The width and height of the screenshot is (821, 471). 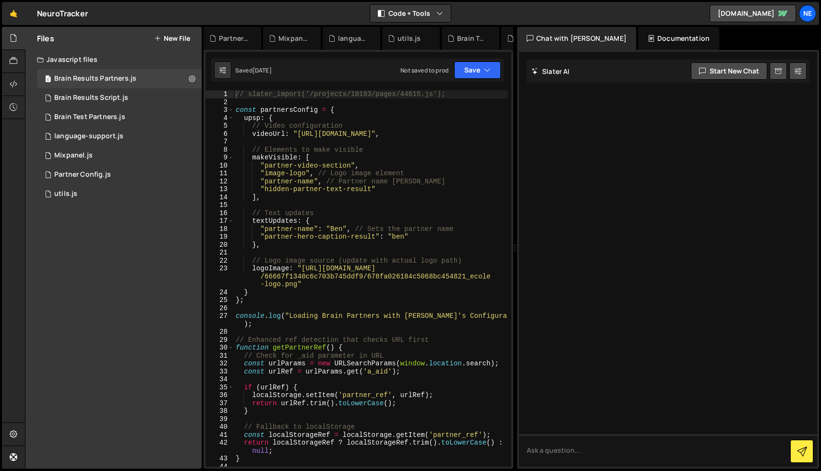 What do you see at coordinates (219, 173) in the screenshot?
I see `div: 11` at bounding box center [219, 173].